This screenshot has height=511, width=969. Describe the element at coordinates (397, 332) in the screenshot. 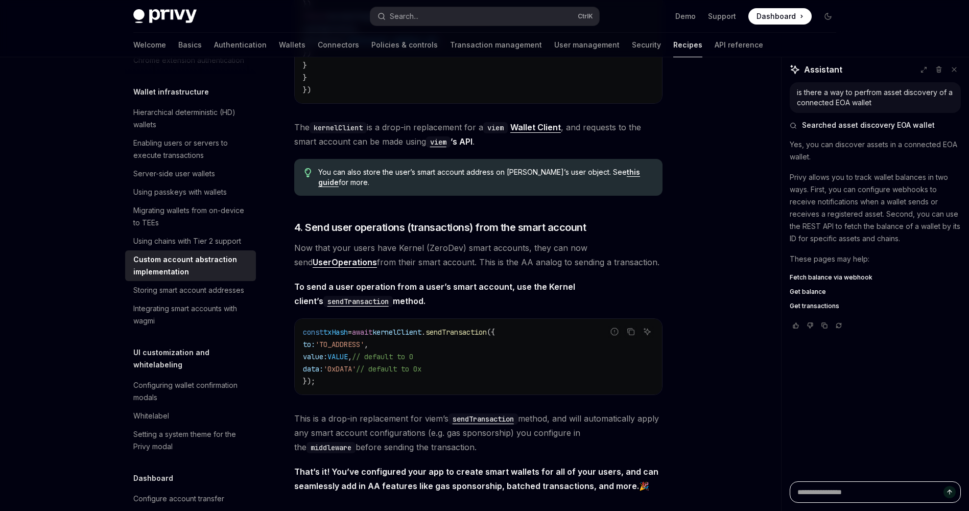

I see `span: kernelClient` at that location.